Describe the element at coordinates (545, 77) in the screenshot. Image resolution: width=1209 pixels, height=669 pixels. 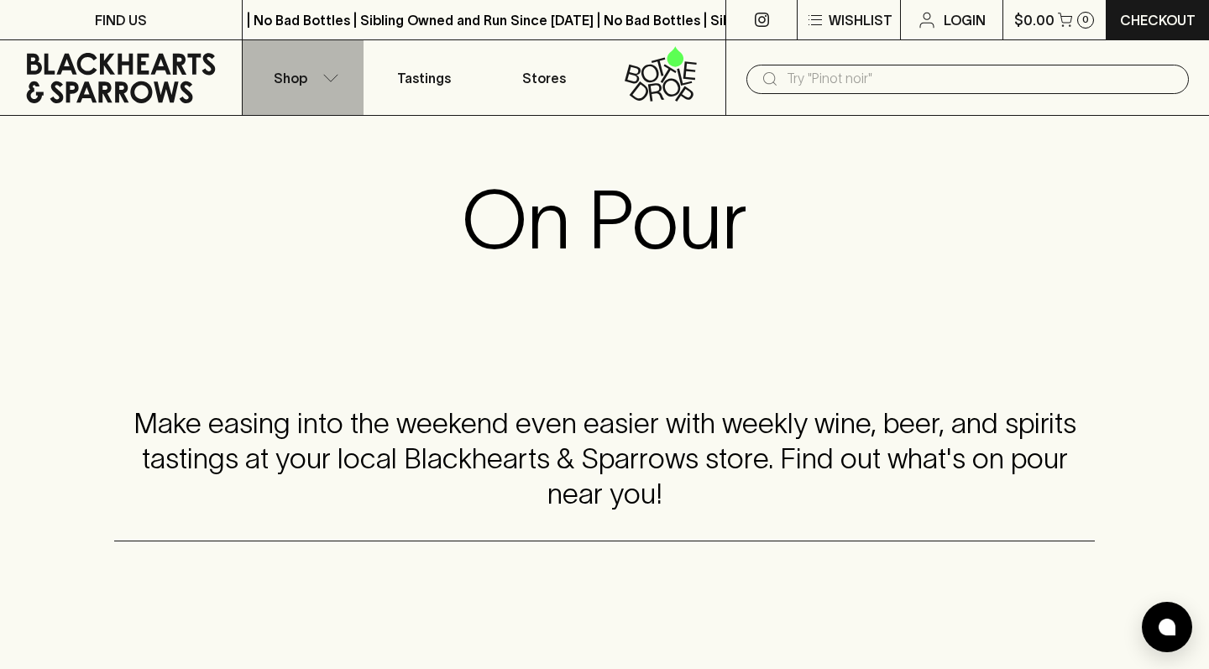
I see `a: Stores` at that location.